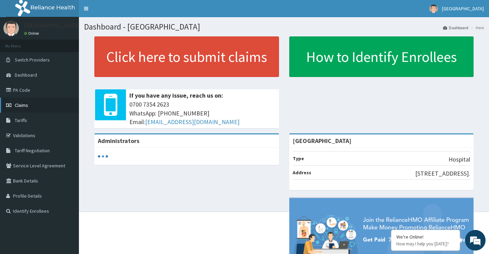  What do you see at coordinates (187, 57) in the screenshot?
I see `a: Click here to submit claims` at bounding box center [187, 57].